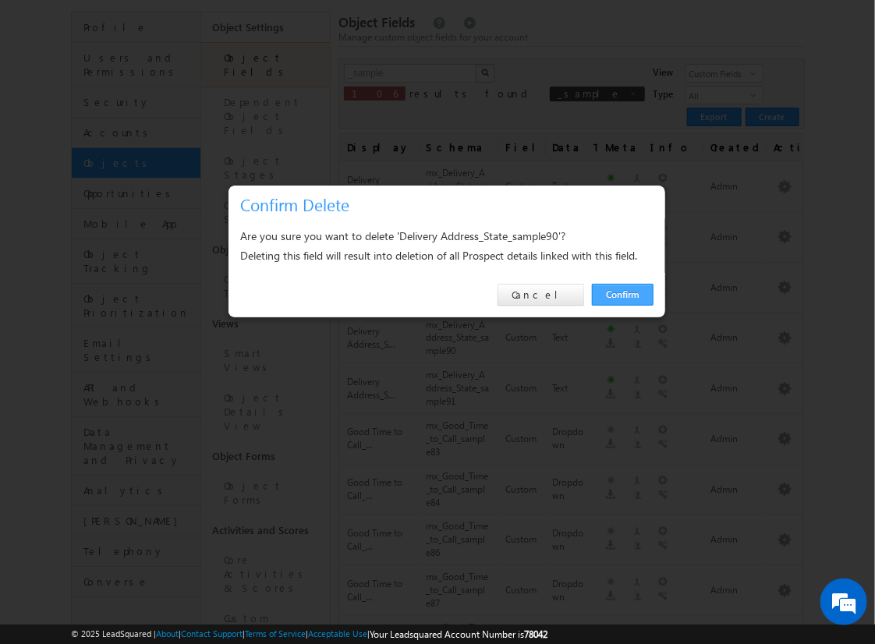 The image size is (875, 644). I want to click on textarea: Type your message and hit 'Enter', so click(152, 306).